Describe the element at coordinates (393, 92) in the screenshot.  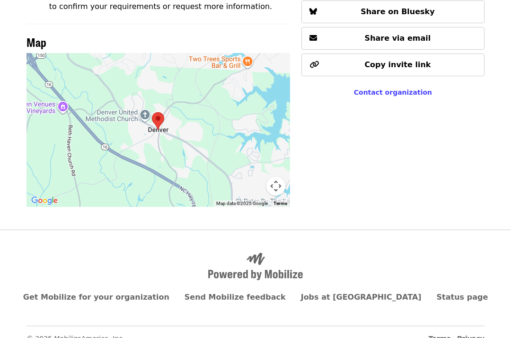
I see `span: Contact organization` at that location.